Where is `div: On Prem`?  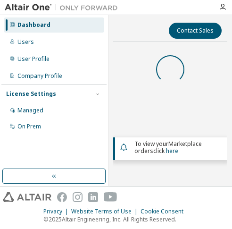 div: On Prem is located at coordinates (29, 127).